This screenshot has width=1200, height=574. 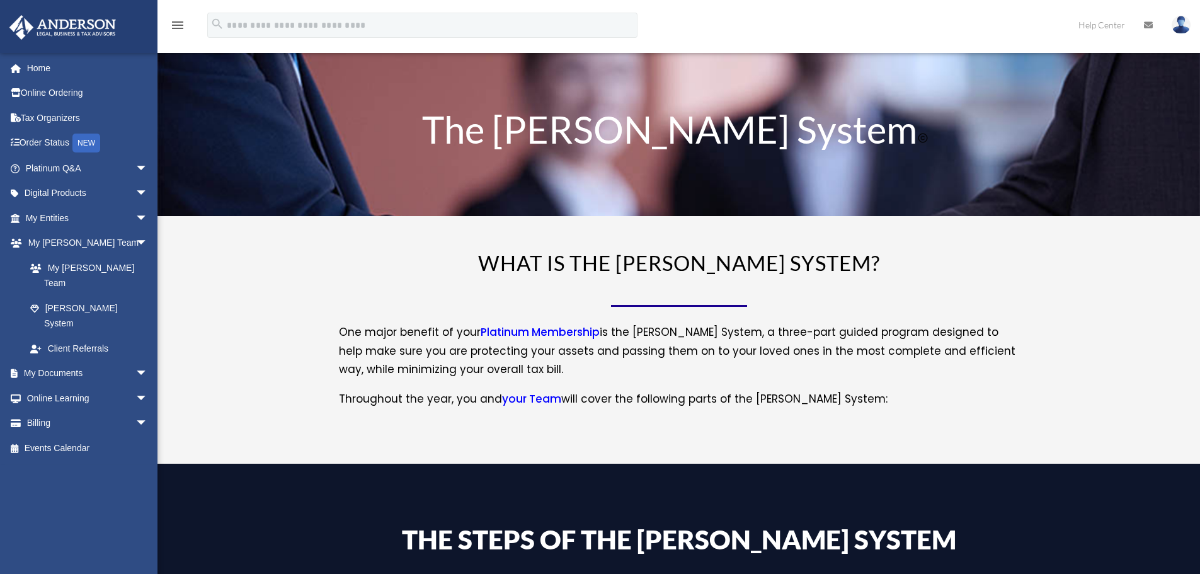 What do you see at coordinates (178, 25) in the screenshot?
I see `i: menu` at bounding box center [178, 25].